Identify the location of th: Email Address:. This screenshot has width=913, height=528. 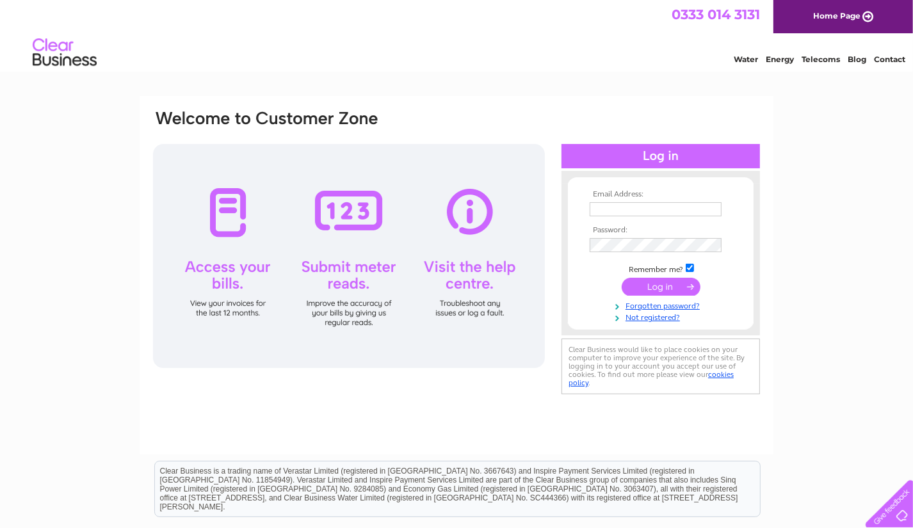
(661, 195).